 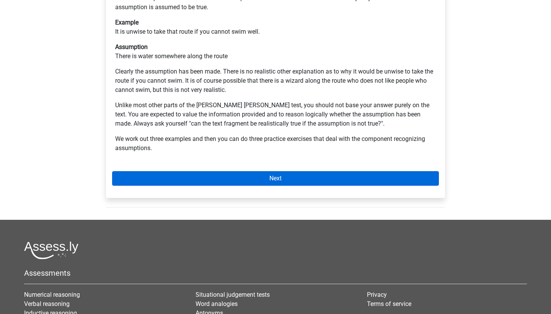 I want to click on a: Verbal reasoning, so click(x=47, y=304).